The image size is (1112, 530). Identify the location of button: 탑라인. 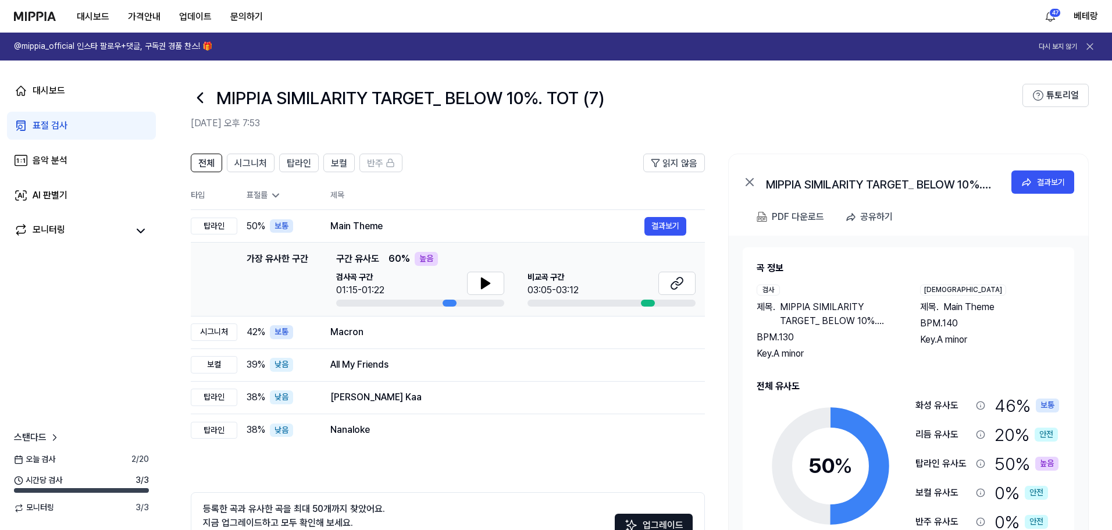
(299, 163).